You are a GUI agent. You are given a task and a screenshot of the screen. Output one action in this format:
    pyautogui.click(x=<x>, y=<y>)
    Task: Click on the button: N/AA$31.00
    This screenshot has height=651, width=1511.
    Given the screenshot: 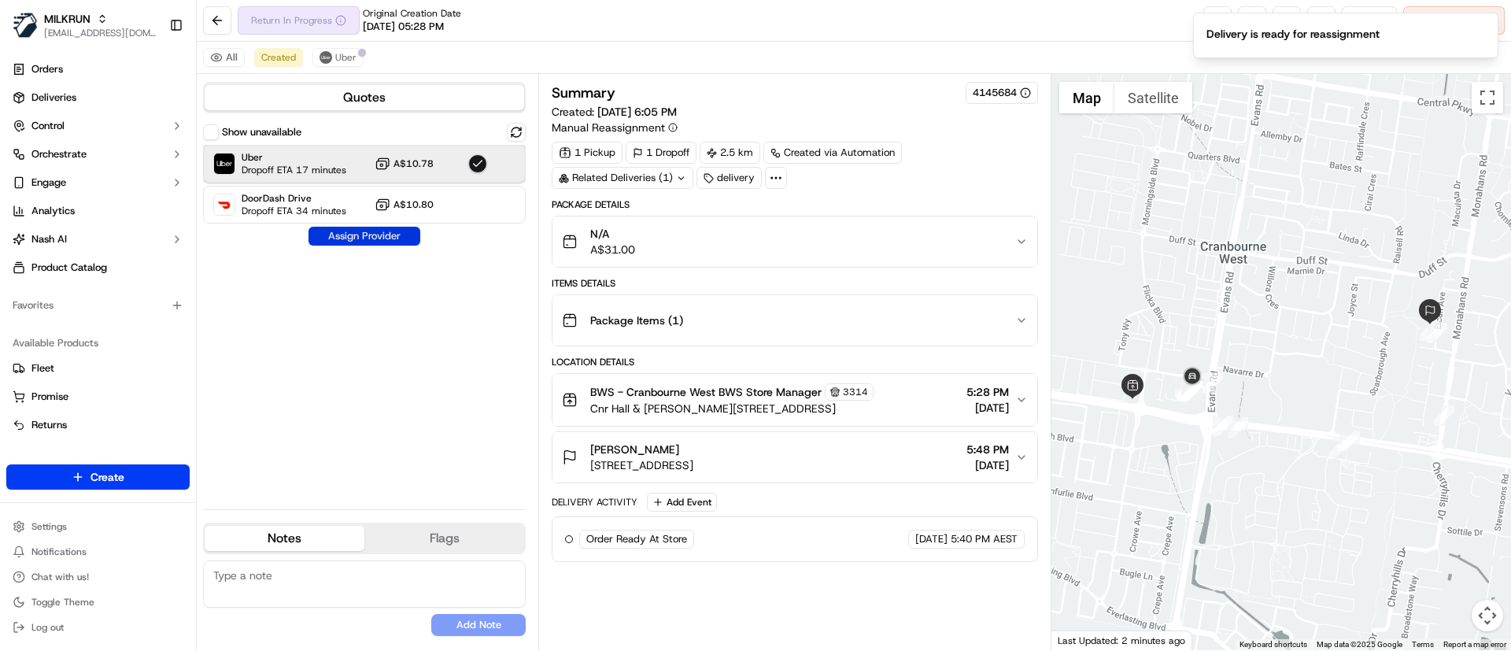 What is the action you would take?
    pyautogui.click(x=794, y=242)
    